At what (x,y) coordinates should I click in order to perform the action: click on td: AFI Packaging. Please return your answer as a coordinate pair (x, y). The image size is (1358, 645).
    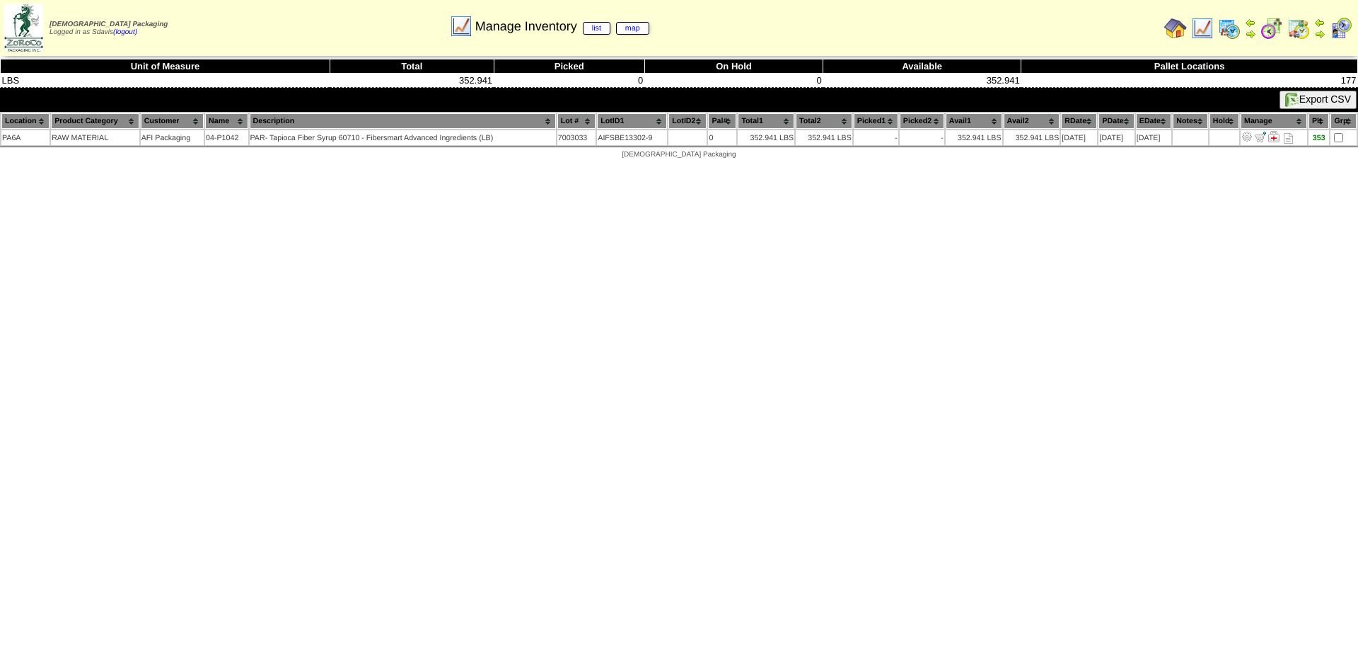
    Looking at the image, I should click on (172, 137).